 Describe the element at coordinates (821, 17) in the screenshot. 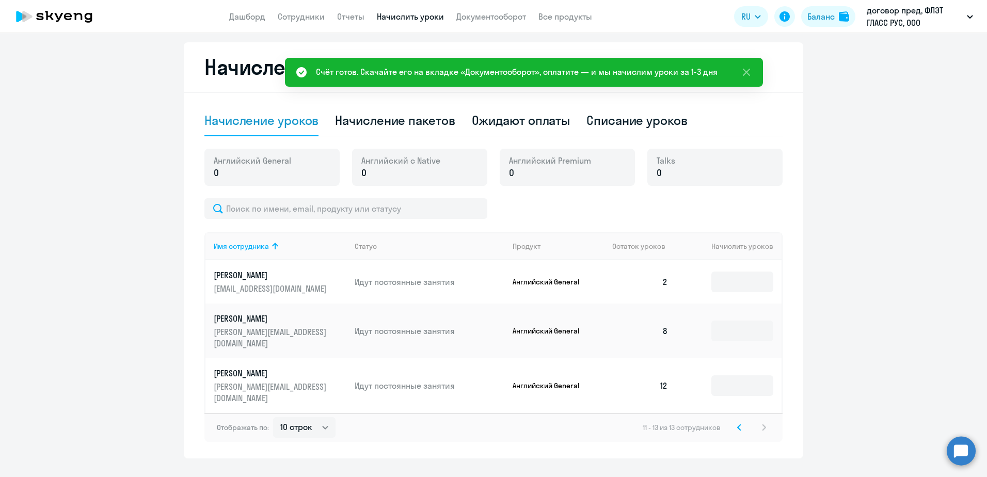

I see `div: Баланс` at that location.